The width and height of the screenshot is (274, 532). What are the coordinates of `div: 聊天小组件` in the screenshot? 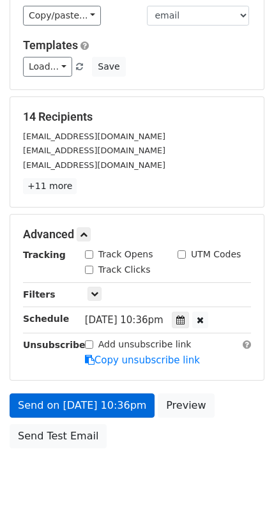 It's located at (242, 502).